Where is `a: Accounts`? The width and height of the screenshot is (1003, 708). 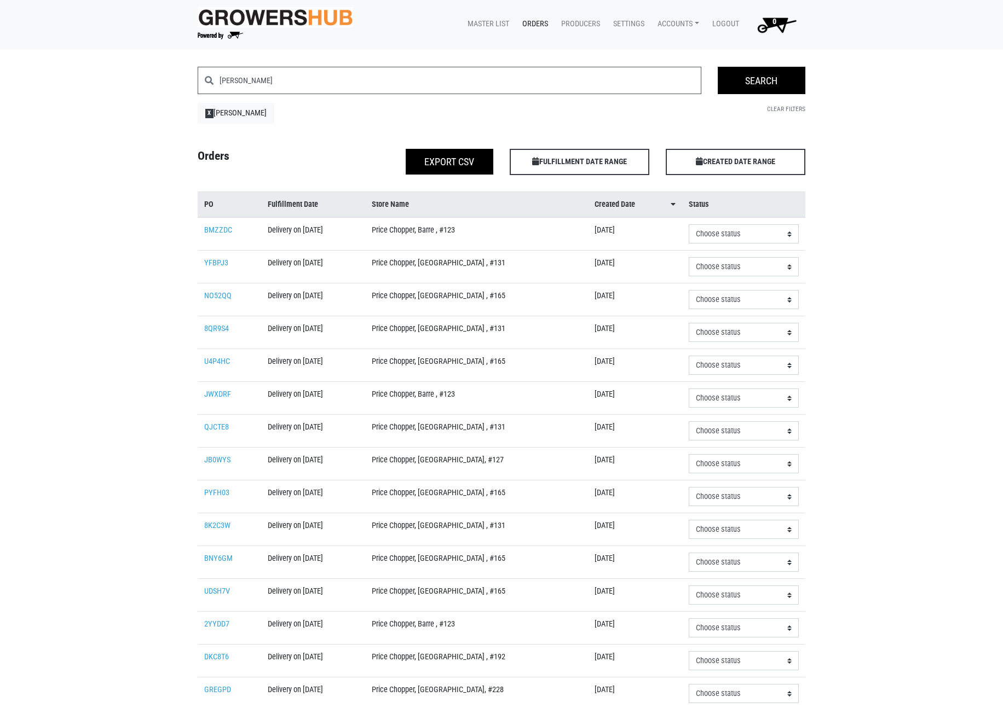 a: Accounts is located at coordinates (676, 24).